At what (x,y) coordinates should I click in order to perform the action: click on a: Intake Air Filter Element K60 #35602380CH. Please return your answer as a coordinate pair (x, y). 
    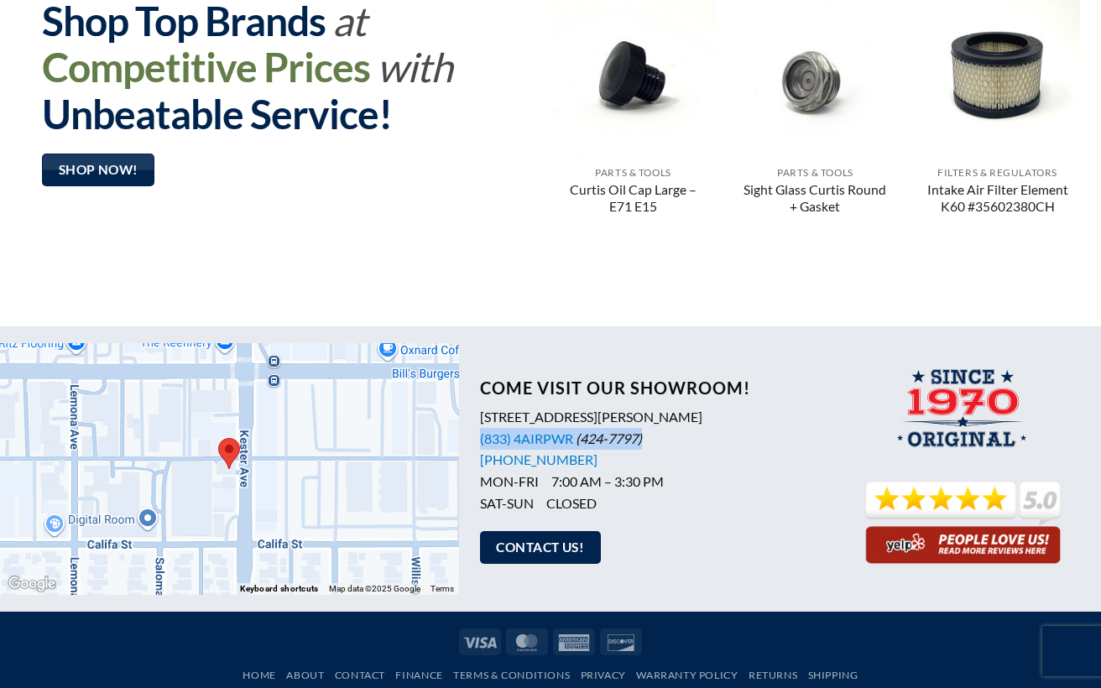
    Looking at the image, I should click on (997, 200).